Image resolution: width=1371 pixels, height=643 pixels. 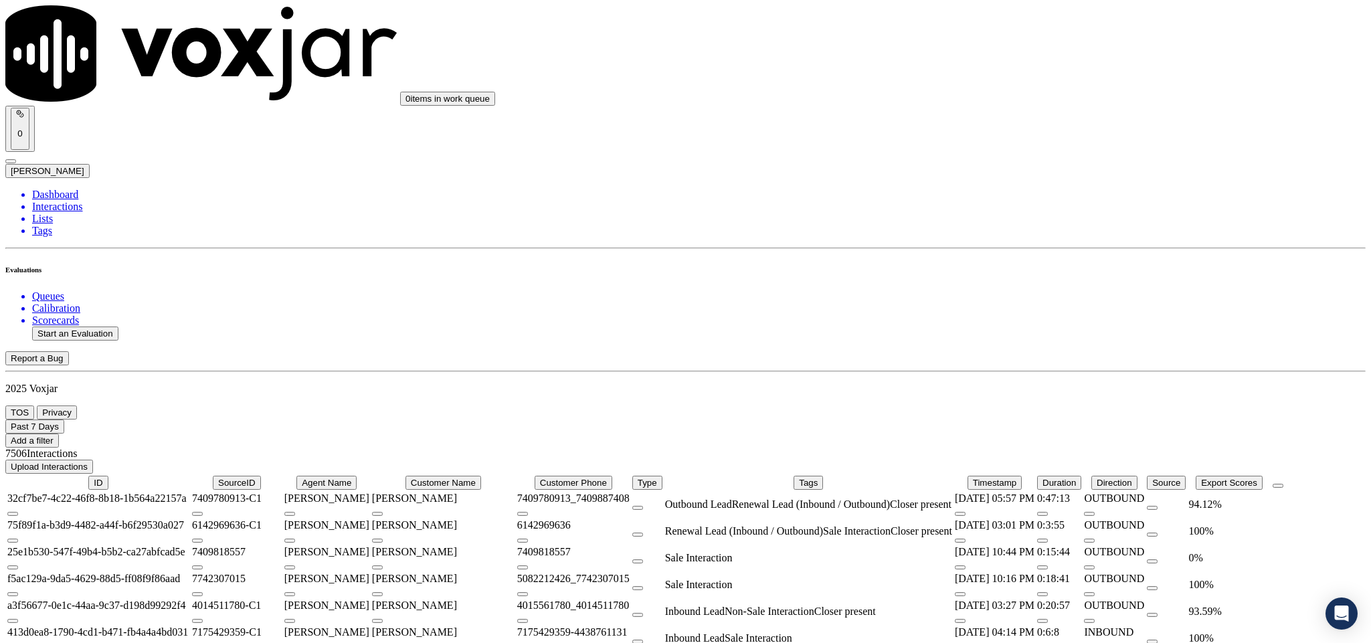 I want to click on a: Lists, so click(x=699, y=219).